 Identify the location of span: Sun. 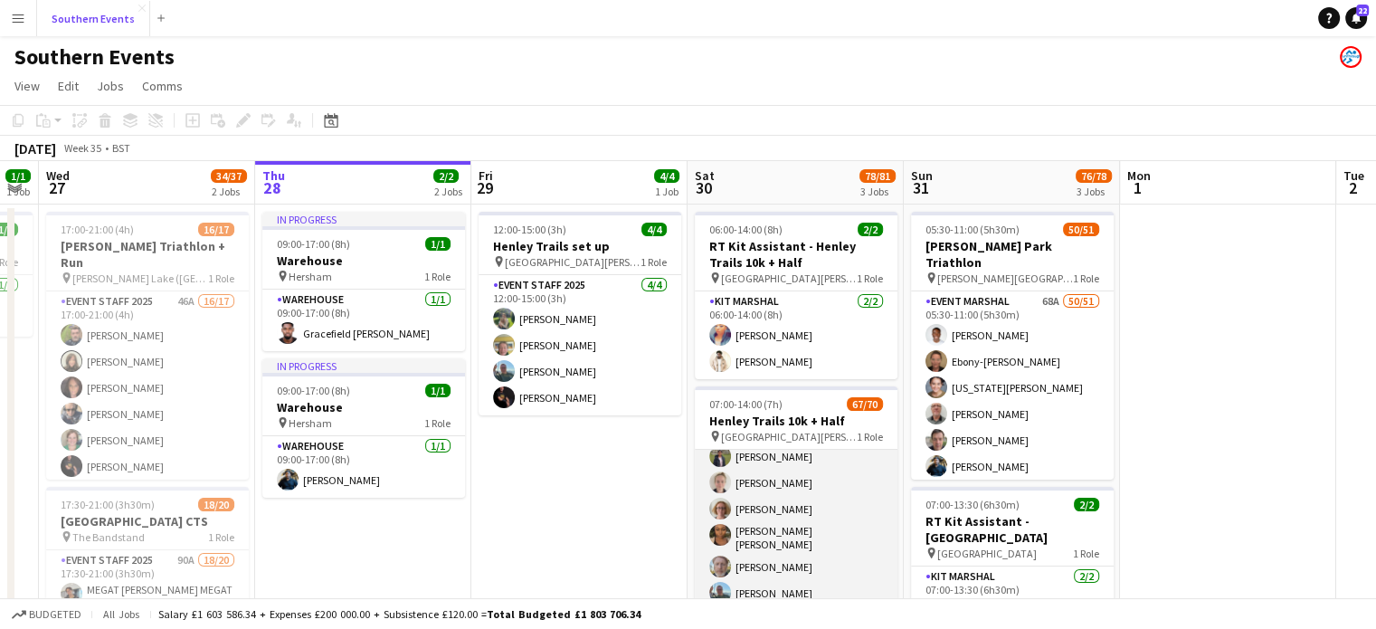
(922, 176).